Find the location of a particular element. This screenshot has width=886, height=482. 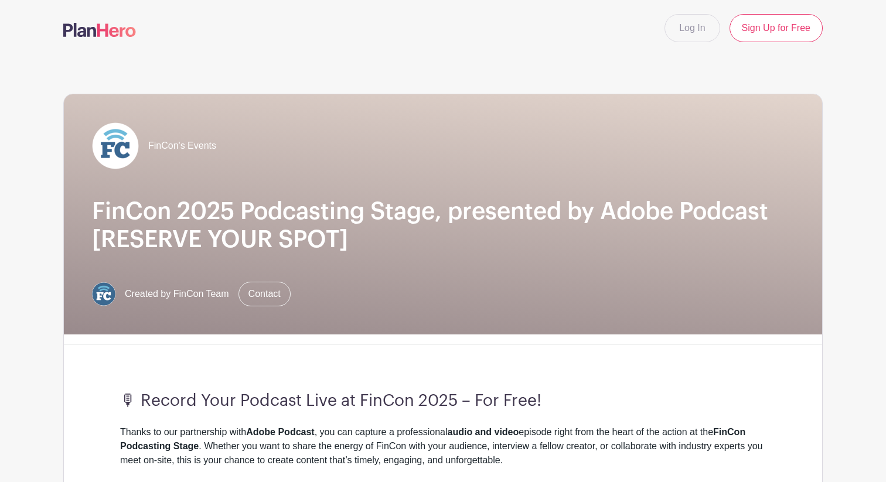

img: FC%20circle.png is located at coordinates (104, 294).